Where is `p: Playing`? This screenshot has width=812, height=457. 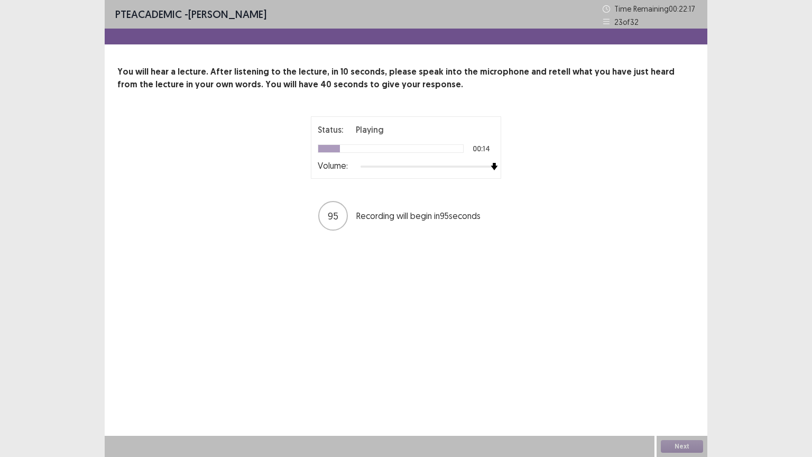
p: Playing is located at coordinates (369, 129).